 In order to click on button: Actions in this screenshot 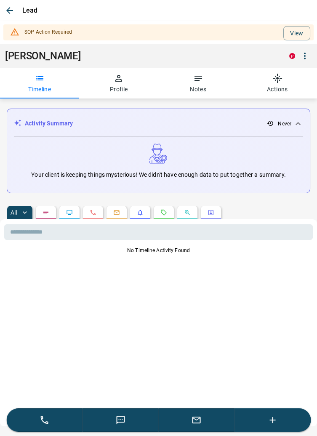, I will do `click(278, 83)`.